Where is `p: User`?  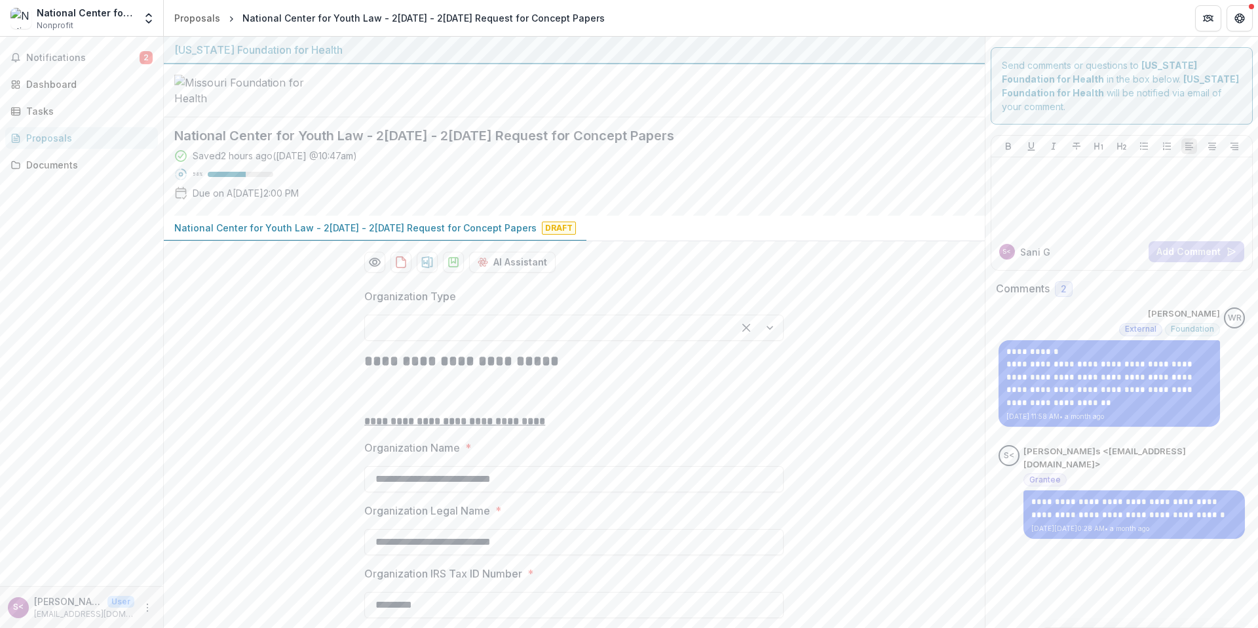 p: User is located at coordinates (121, 601).